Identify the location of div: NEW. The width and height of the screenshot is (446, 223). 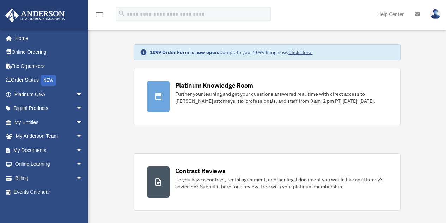
(48, 80).